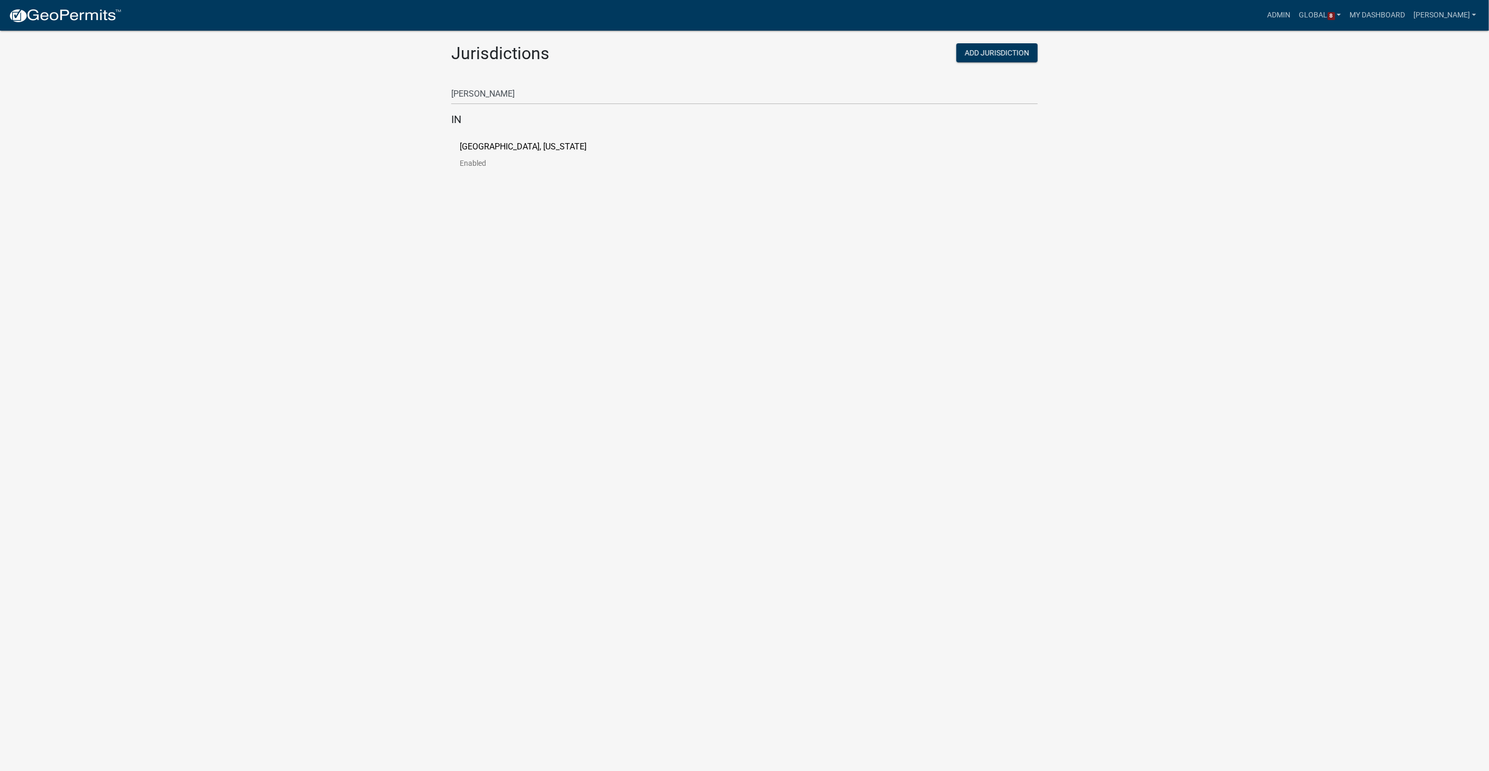 This screenshot has height=771, width=1489. I want to click on p: Enabled, so click(532, 163).